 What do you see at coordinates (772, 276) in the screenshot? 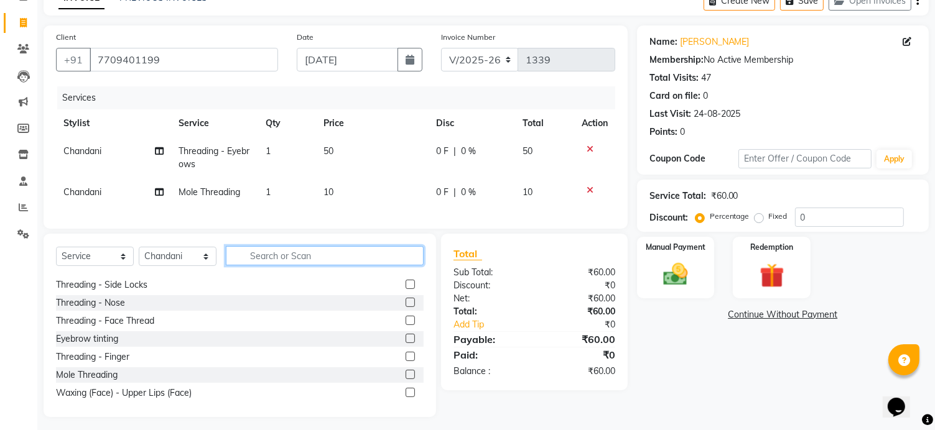
I see `img: _gift.svg` at bounding box center [772, 276].